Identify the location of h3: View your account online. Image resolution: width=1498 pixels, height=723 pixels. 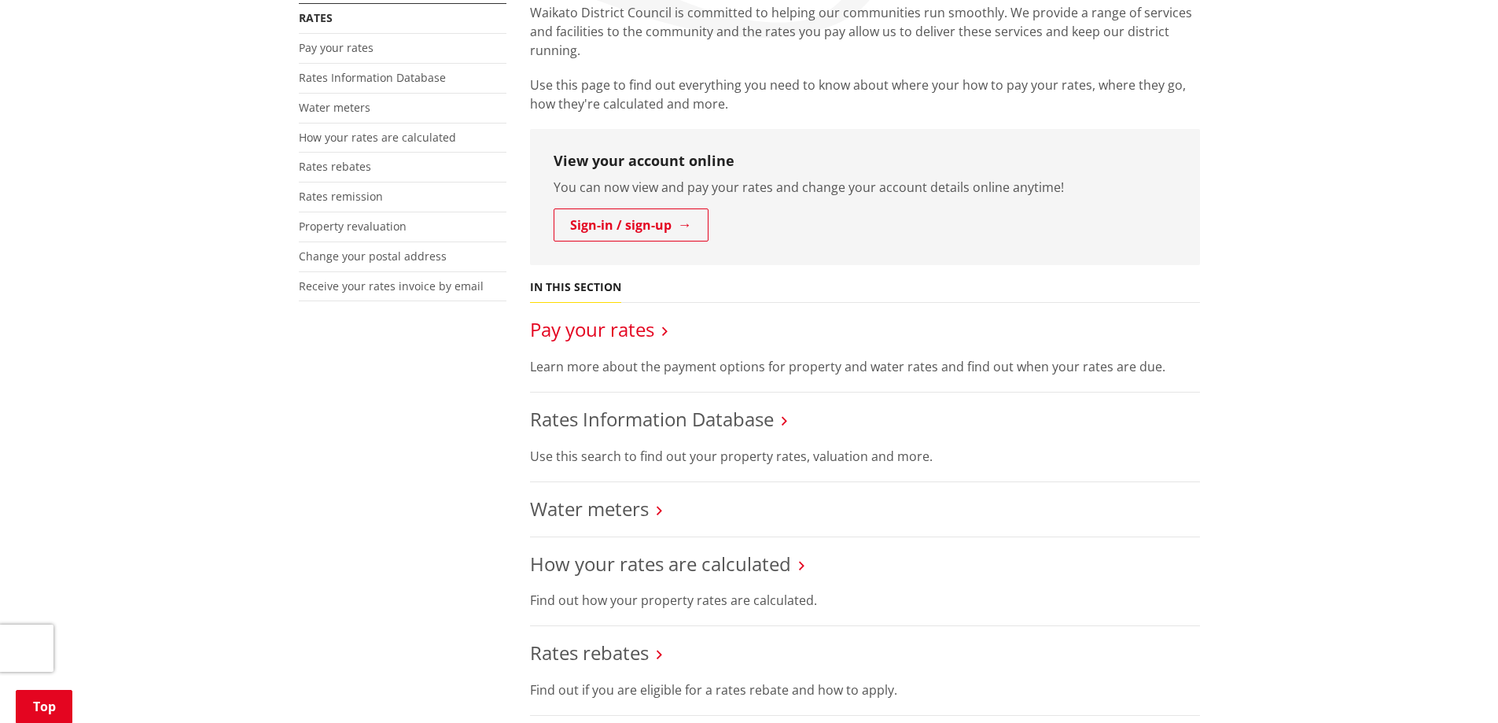
(865, 161).